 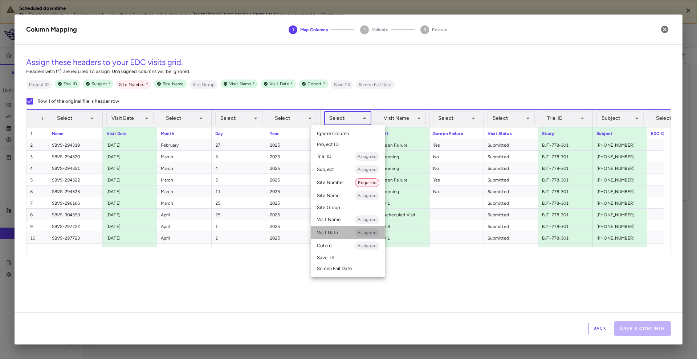 I want to click on span: Required, so click(x=367, y=183).